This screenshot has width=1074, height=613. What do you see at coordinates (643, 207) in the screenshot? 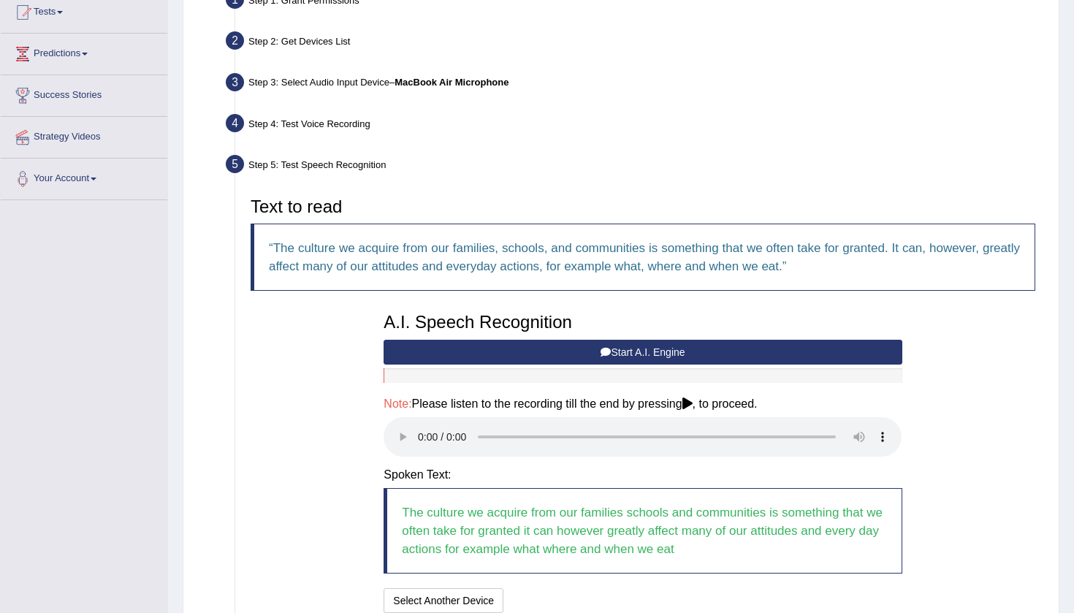
I see `h3: Text to read` at bounding box center [643, 207].